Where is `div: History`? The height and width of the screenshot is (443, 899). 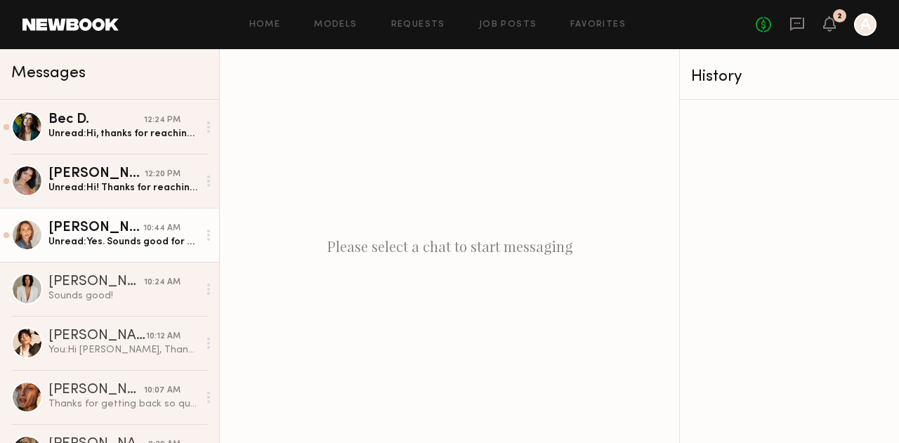 div: History is located at coordinates (789, 77).